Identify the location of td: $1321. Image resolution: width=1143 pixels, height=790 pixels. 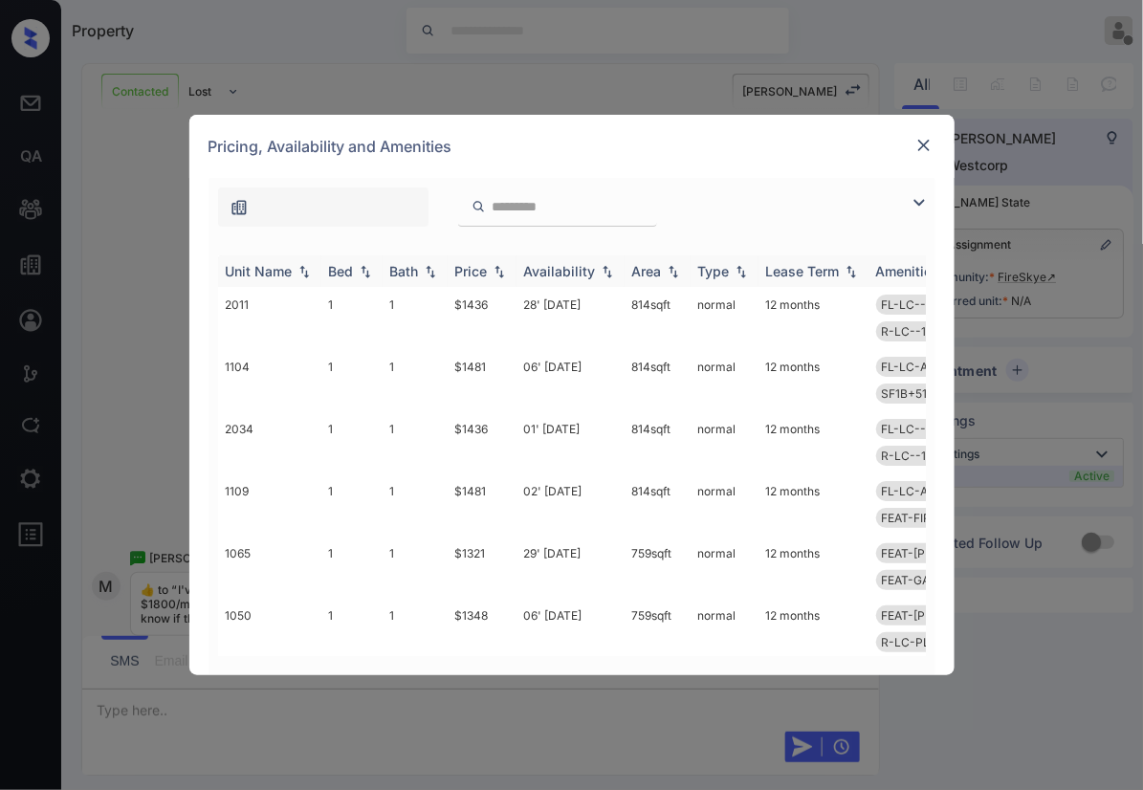
(482, 566).